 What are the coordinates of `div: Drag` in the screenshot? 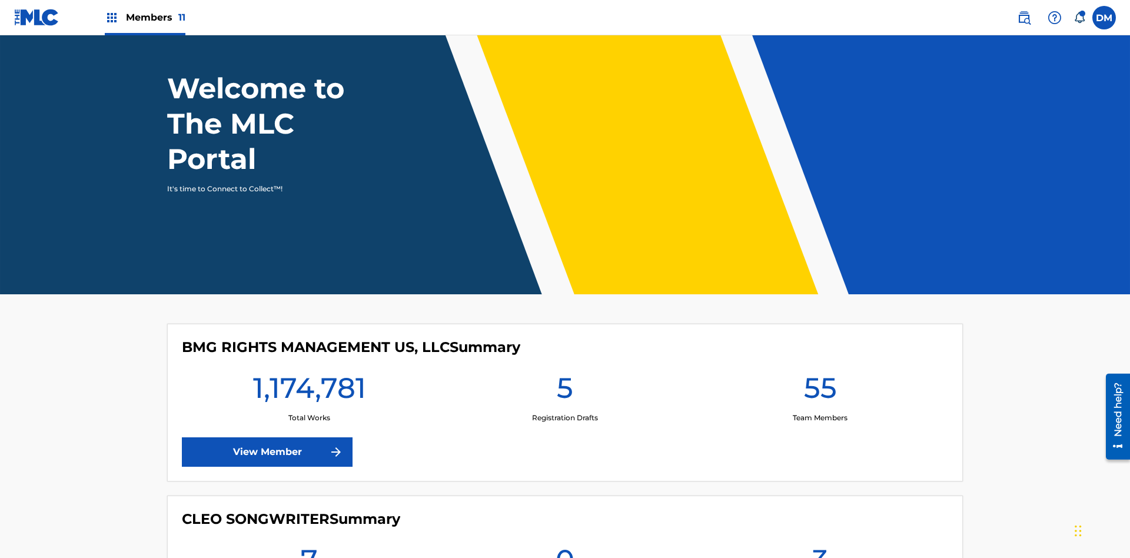 It's located at (1078, 531).